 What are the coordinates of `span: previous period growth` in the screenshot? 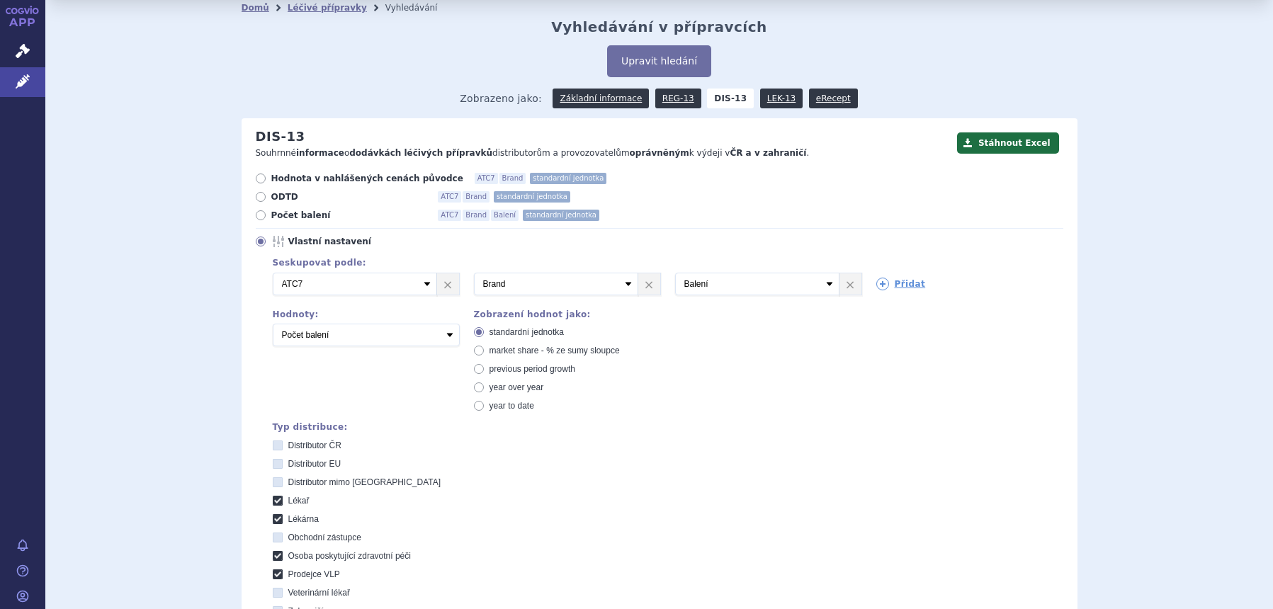 It's located at (532, 369).